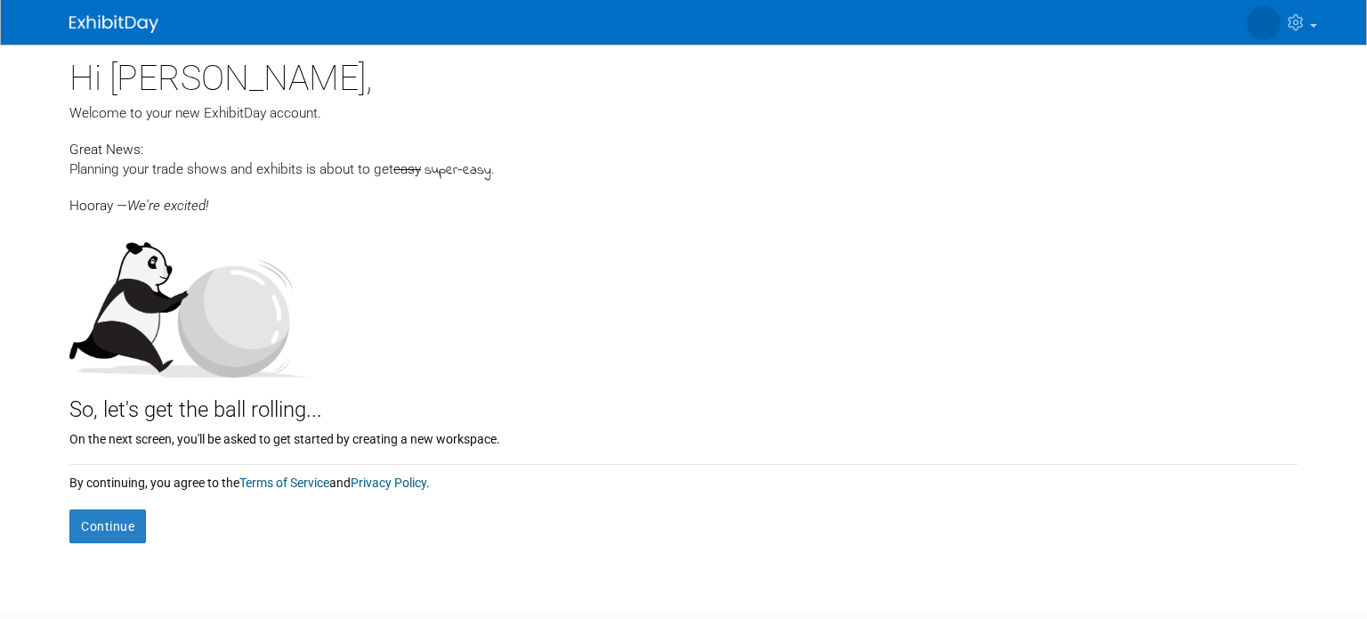 This screenshot has width=1367, height=619. What do you see at coordinates (114, 24) in the screenshot?
I see `img: ExhibitDay` at bounding box center [114, 24].